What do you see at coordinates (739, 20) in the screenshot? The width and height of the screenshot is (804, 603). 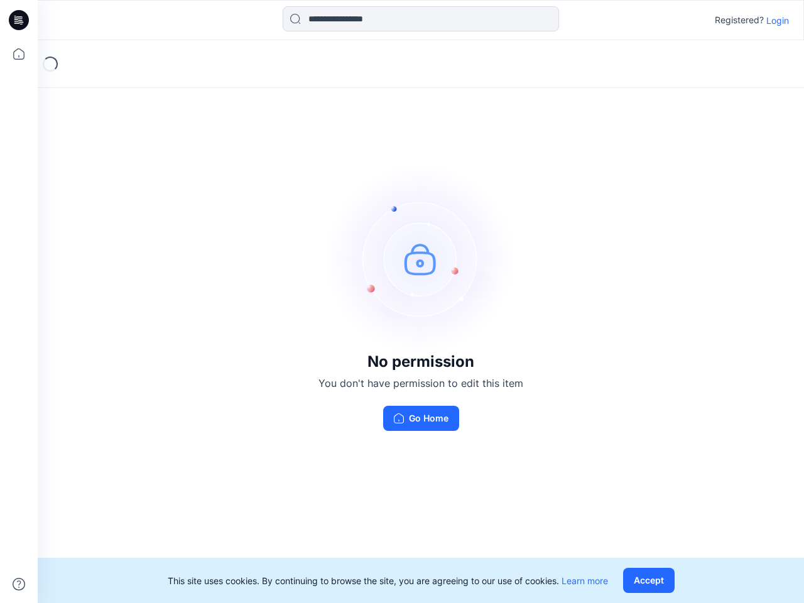 I see `p: Registered?` at bounding box center [739, 20].